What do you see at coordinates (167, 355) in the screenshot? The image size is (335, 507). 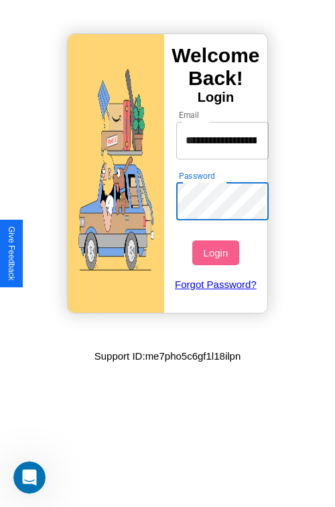 I see `p: Support ID: me7pho5c6gf1l18ilpn` at bounding box center [167, 355].